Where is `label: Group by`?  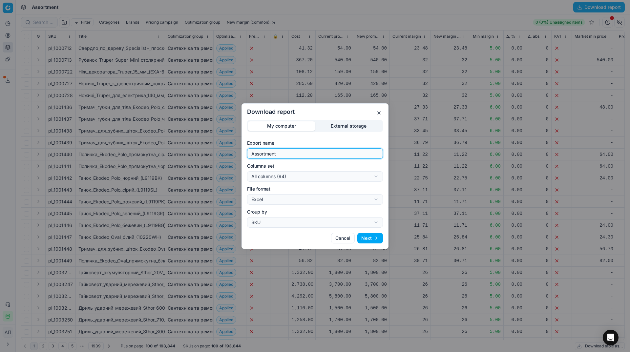 label: Group by is located at coordinates (315, 212).